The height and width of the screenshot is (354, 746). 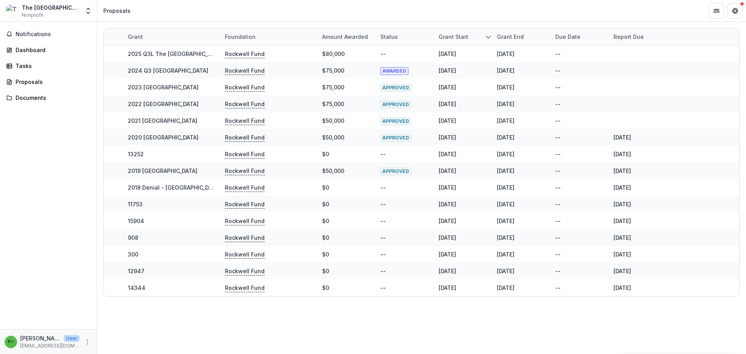 What do you see at coordinates (48, 34) in the screenshot?
I see `button: Notifications` at bounding box center [48, 34].